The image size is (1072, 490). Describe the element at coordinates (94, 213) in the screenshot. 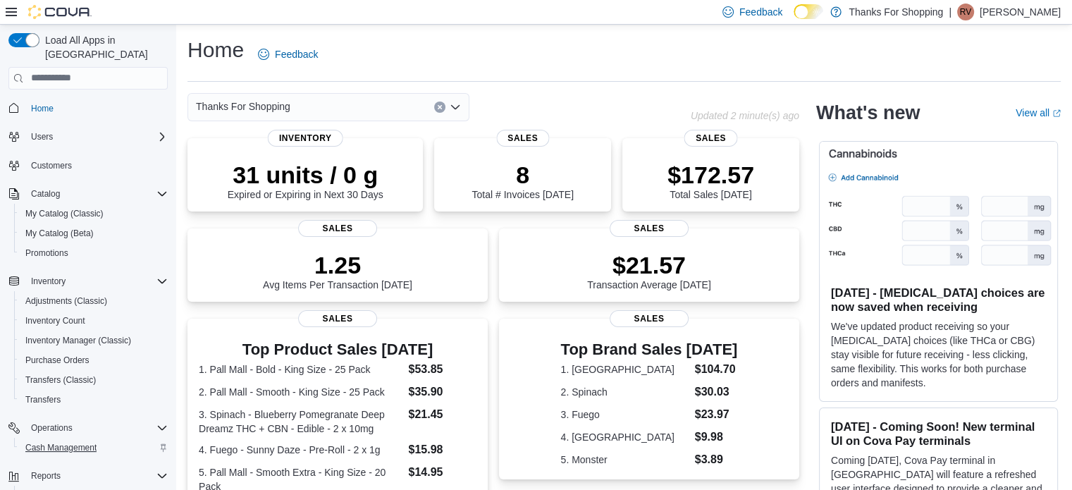

I see `button: My Catalog (Classic)` at that location.